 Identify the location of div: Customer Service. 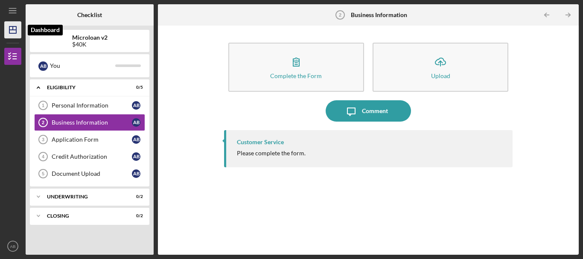
(260, 142).